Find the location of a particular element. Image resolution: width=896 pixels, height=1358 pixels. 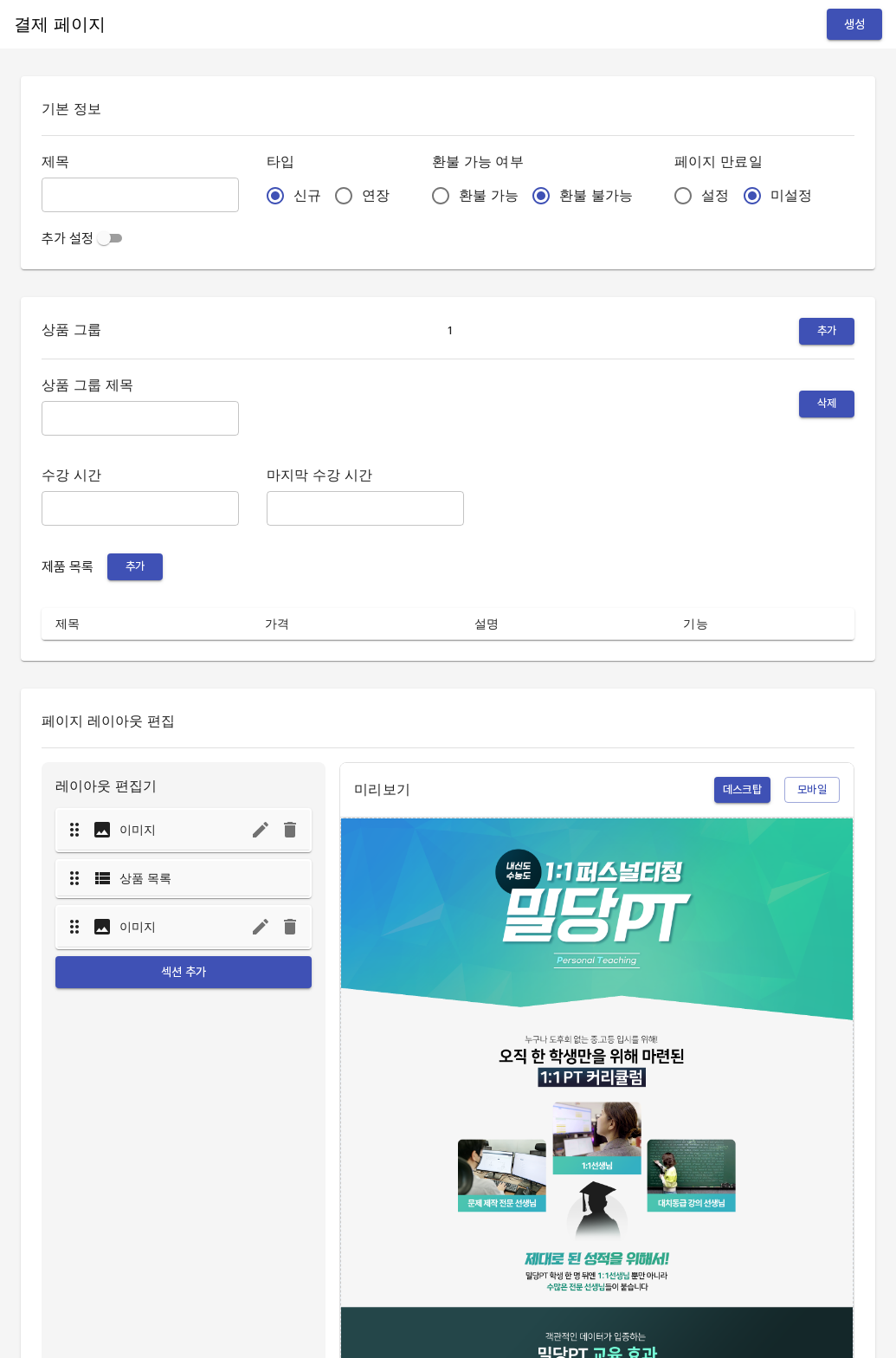

span: 제품 목록 is located at coordinates (68, 566).